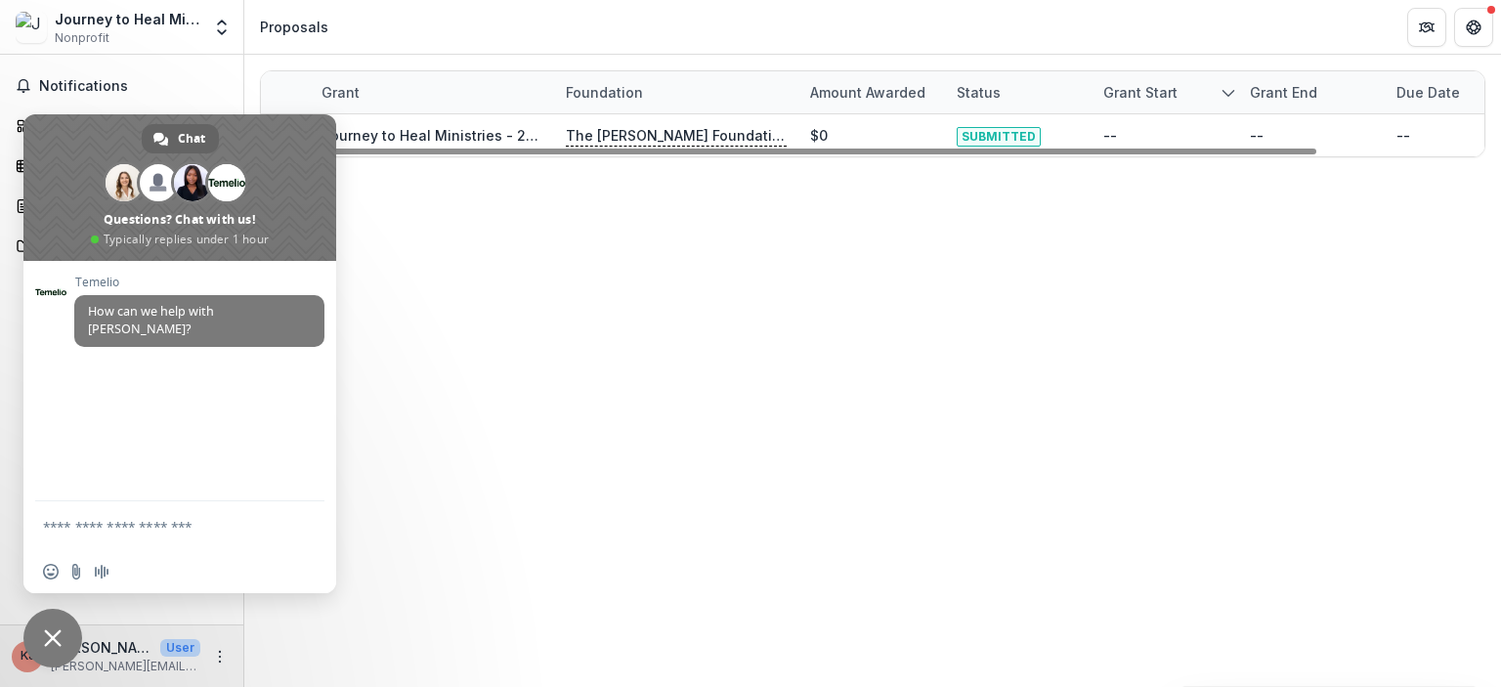 This screenshot has width=1501, height=687. Describe the element at coordinates (158, 527) in the screenshot. I see `textarea: Compose your message...` at that location.